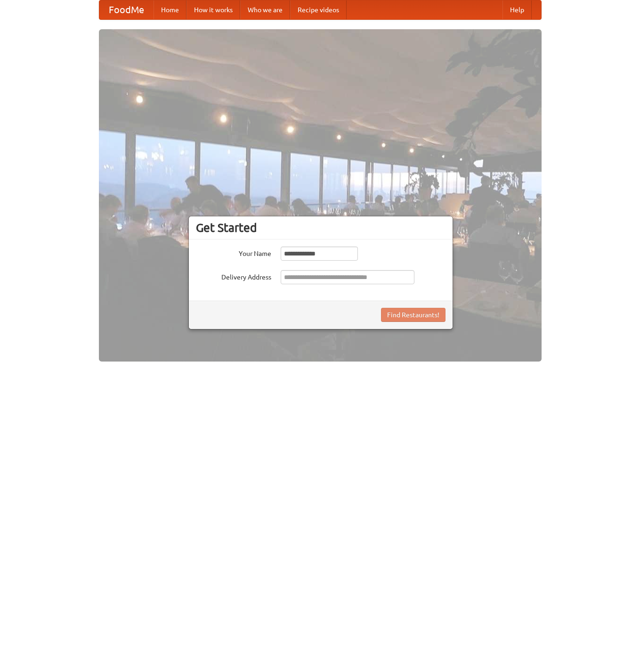  Describe the element at coordinates (265, 10) in the screenshot. I see `a: Who we are` at that location.